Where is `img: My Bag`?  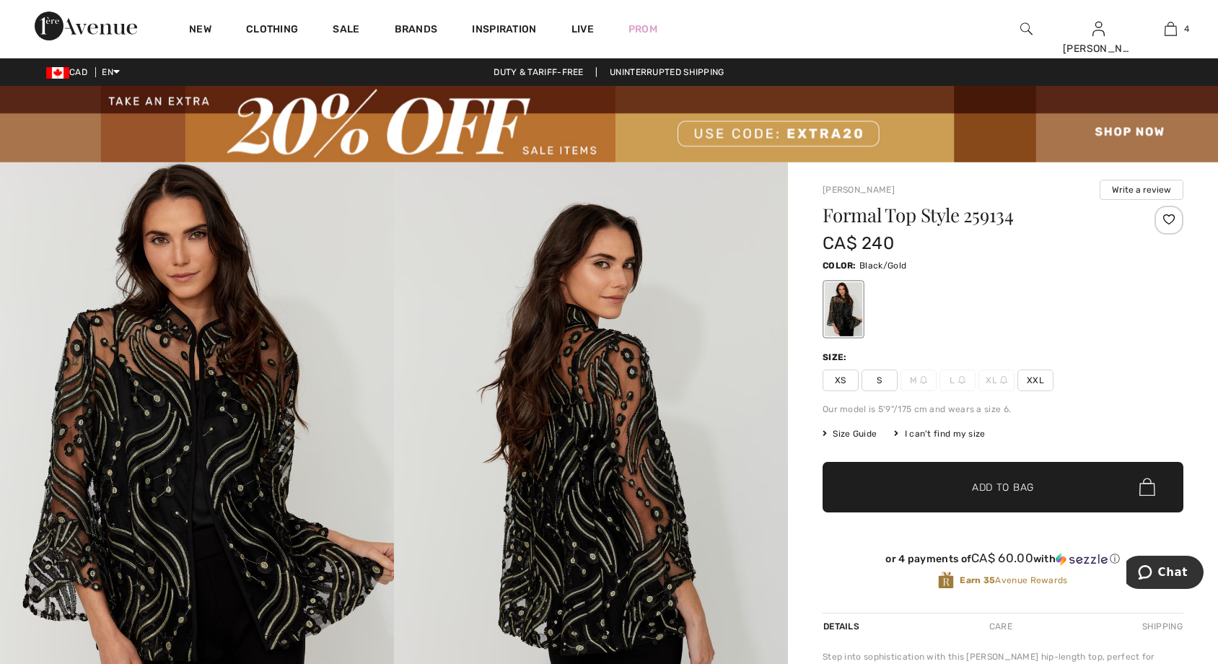
img: My Bag is located at coordinates (1171, 29).